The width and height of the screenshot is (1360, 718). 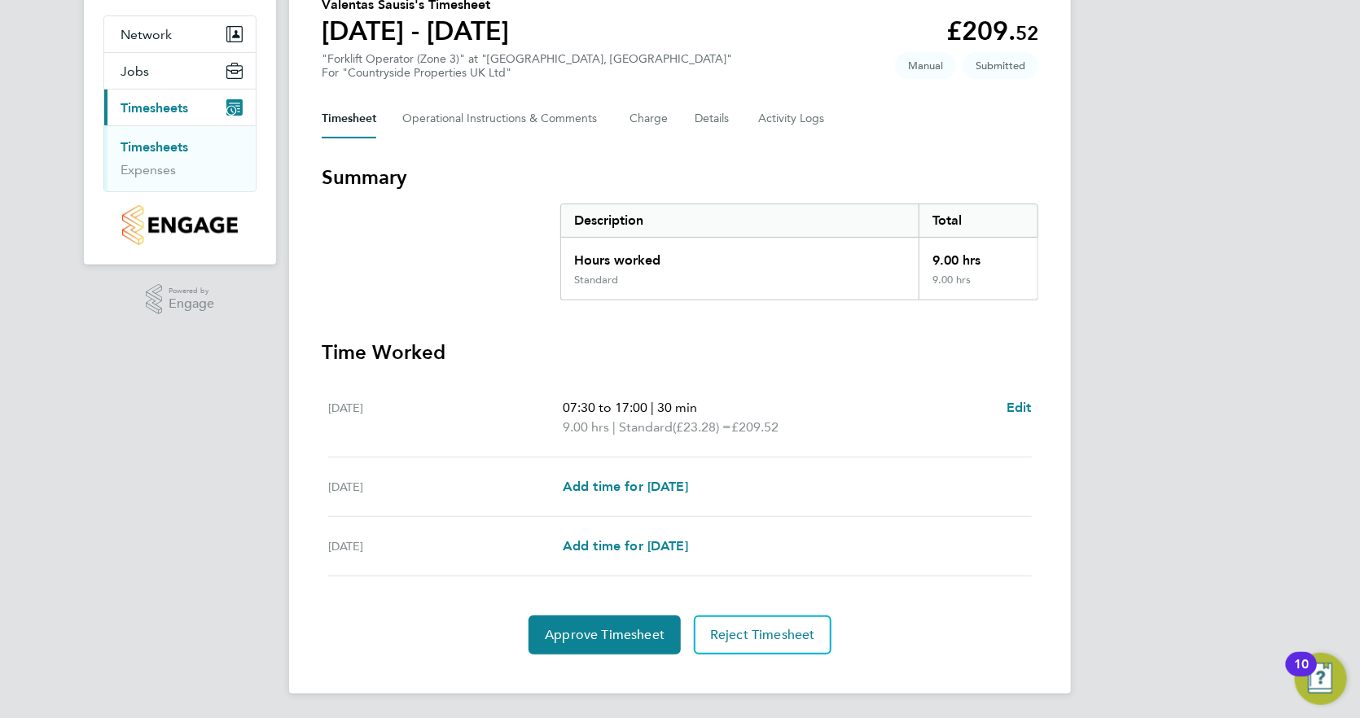 What do you see at coordinates (180, 158) in the screenshot?
I see `div: Timesheets` at bounding box center [180, 158].